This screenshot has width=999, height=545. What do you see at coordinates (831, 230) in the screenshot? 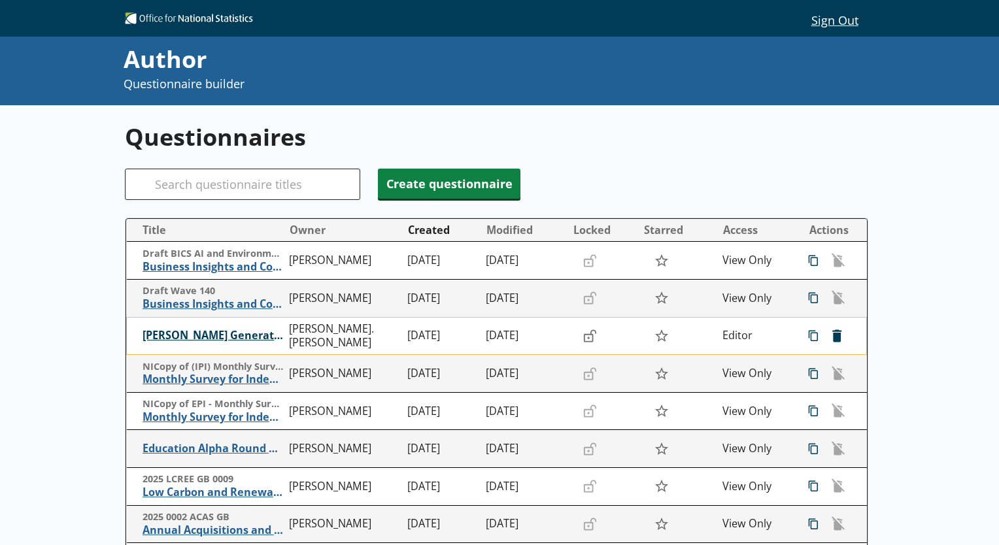
I see `th: Actions` at bounding box center [831, 230].